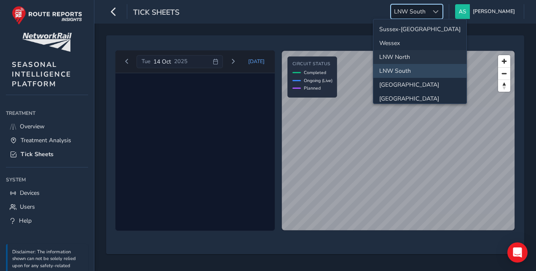 The height and width of the screenshot is (271, 536). Describe the element at coordinates (181, 62) in the screenshot. I see `span: 2025` at that location.